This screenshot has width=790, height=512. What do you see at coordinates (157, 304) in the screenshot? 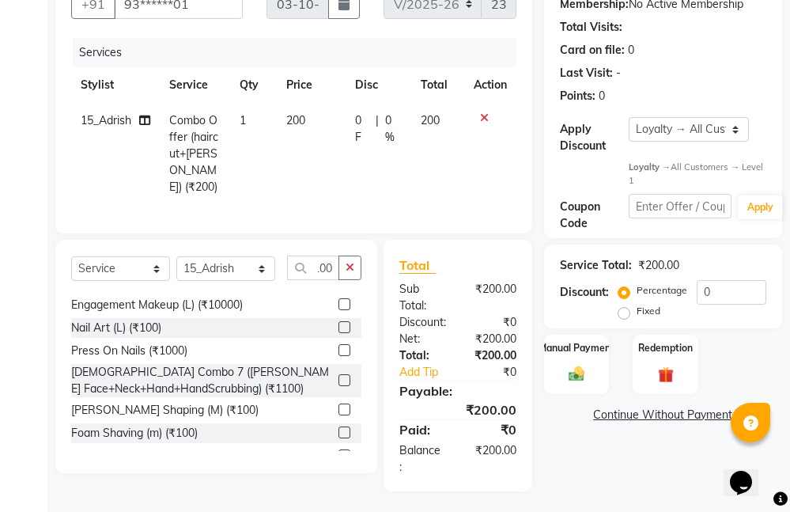
I see `div: Engagement Makeup (L) (₹10000)` at bounding box center [157, 304].